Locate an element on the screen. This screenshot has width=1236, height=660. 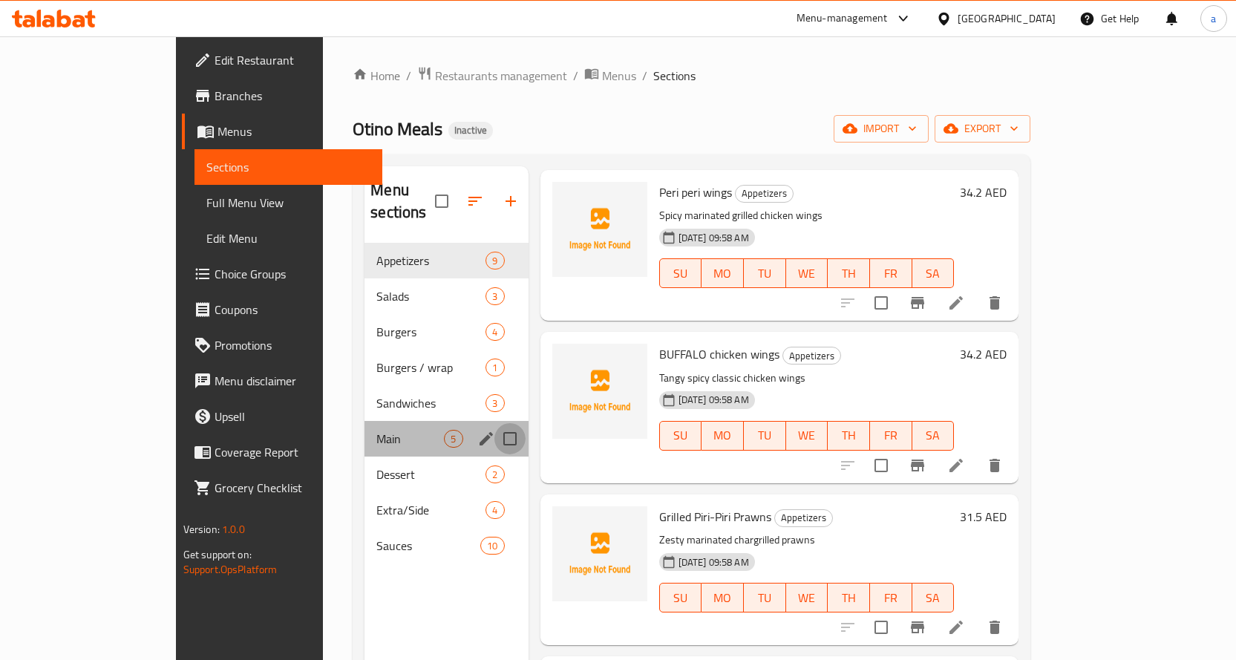
span: Edit Menu is located at coordinates (288, 238).